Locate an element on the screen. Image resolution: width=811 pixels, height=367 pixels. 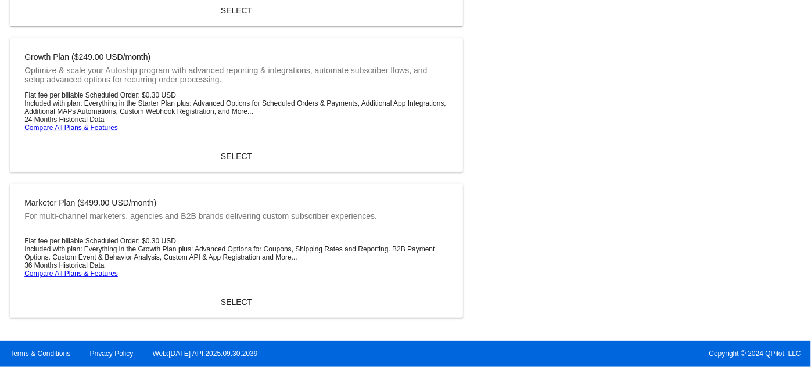
a: Privacy Policy is located at coordinates (112, 354).